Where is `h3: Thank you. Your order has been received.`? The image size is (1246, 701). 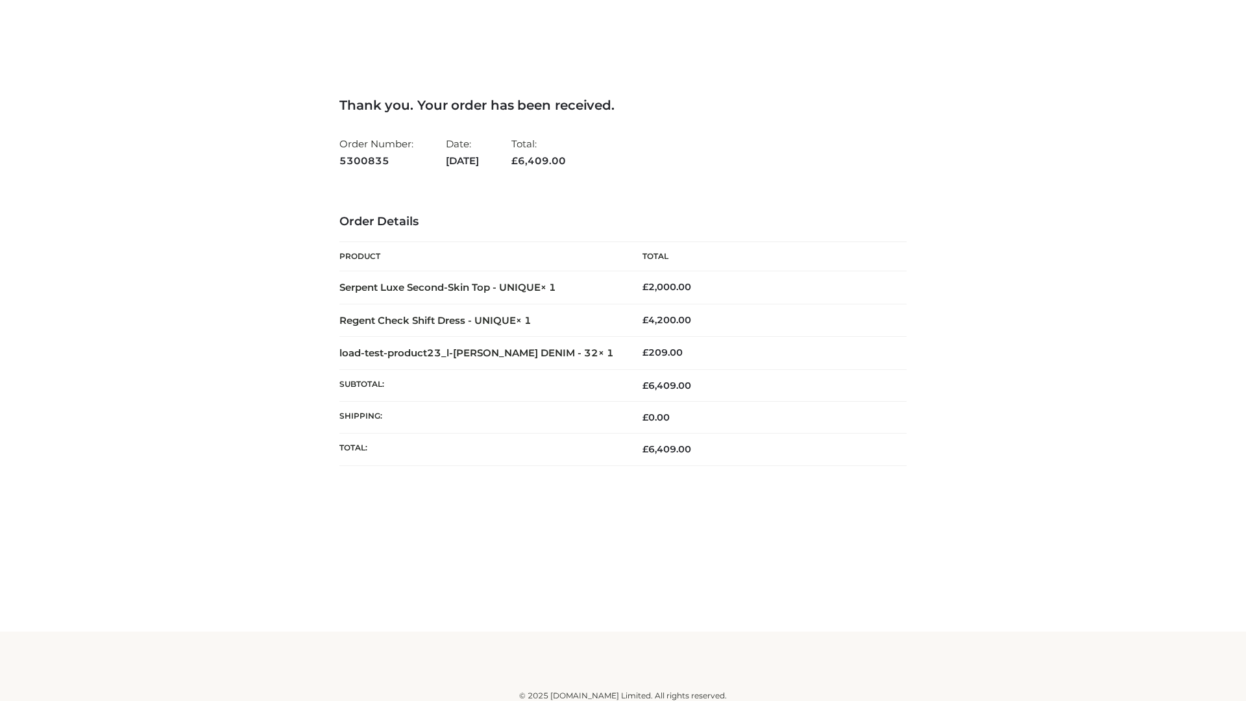 h3: Thank you. Your order has been received. is located at coordinates (623, 105).